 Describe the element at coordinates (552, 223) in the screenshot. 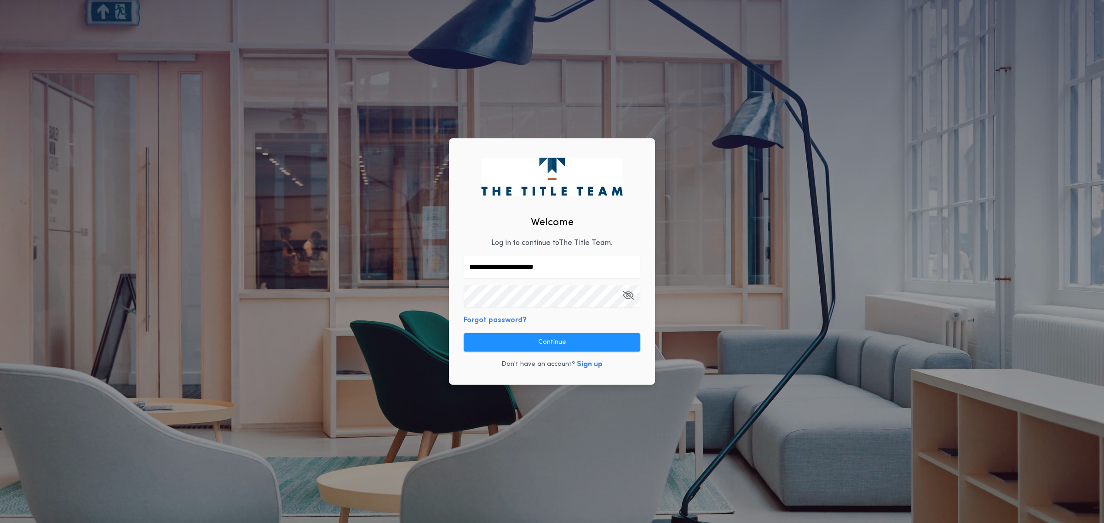

I see `h2: Welcome` at that location.